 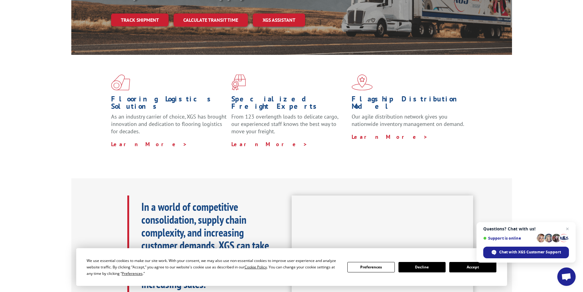 What do you see at coordinates (211, 20) in the screenshot?
I see `a: Calculate transit time` at bounding box center [211, 20].